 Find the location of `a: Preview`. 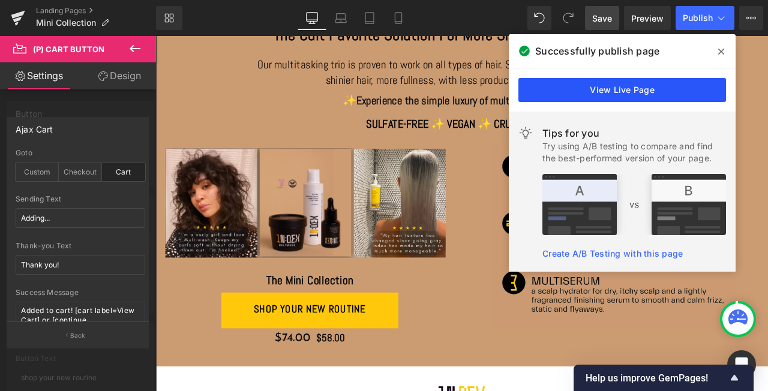

a: Preview is located at coordinates (647, 18).